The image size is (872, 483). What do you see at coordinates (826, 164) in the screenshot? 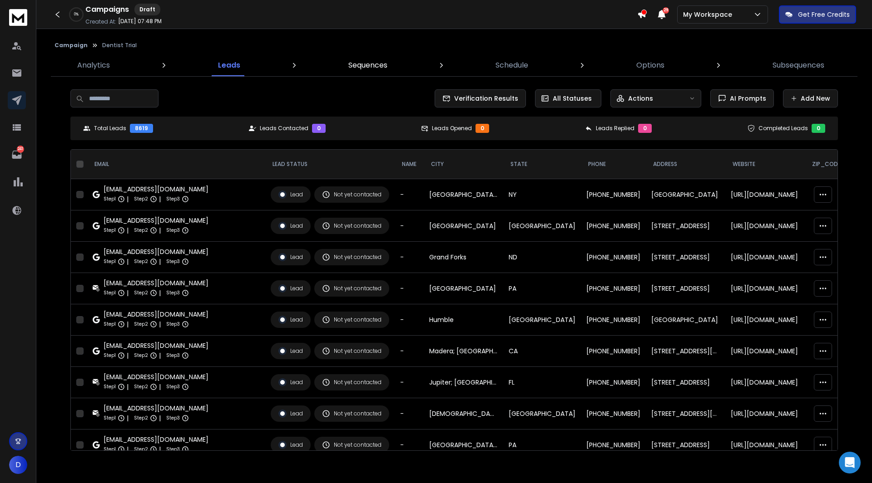
I see `th: Zip_Code` at bounding box center [826, 164].